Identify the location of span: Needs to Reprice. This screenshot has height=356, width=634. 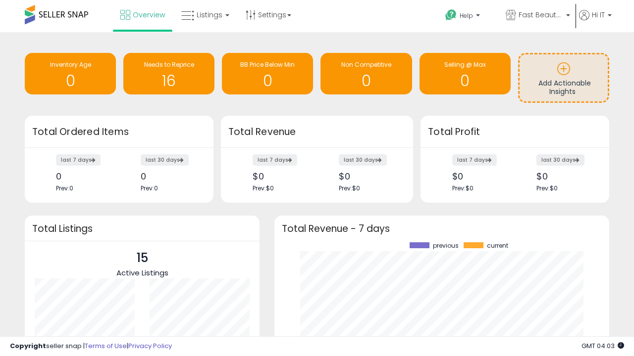
(169, 64).